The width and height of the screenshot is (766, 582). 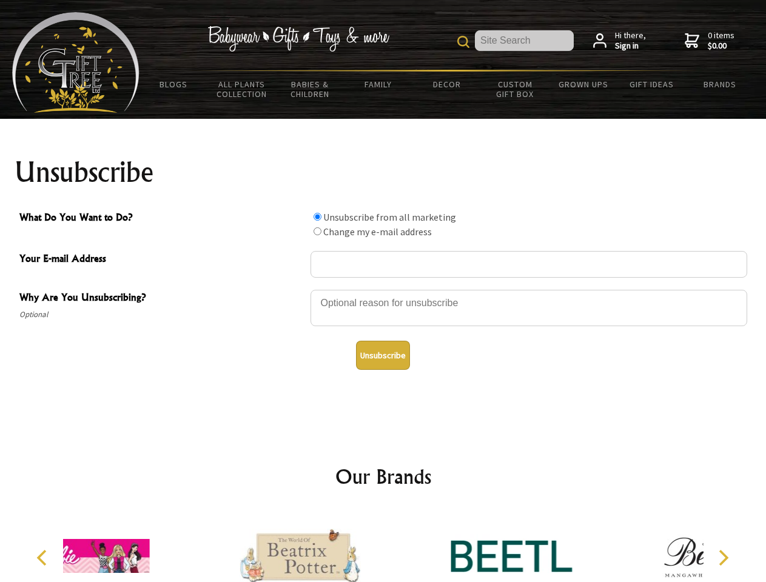 What do you see at coordinates (721, 46) in the screenshot?
I see `strong: $0.00` at bounding box center [721, 46].